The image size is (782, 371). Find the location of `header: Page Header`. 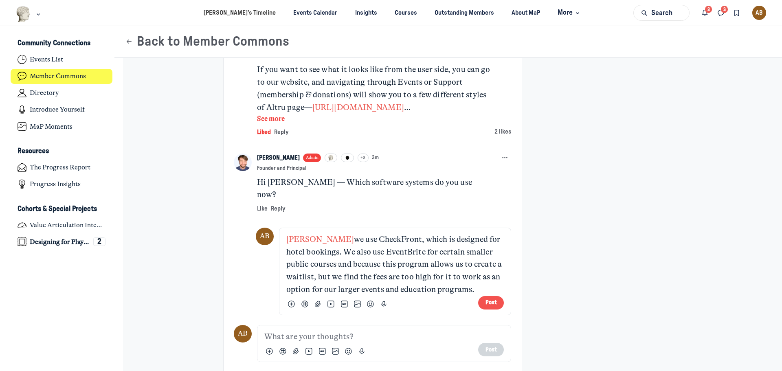

header: Page Header is located at coordinates (448, 42).